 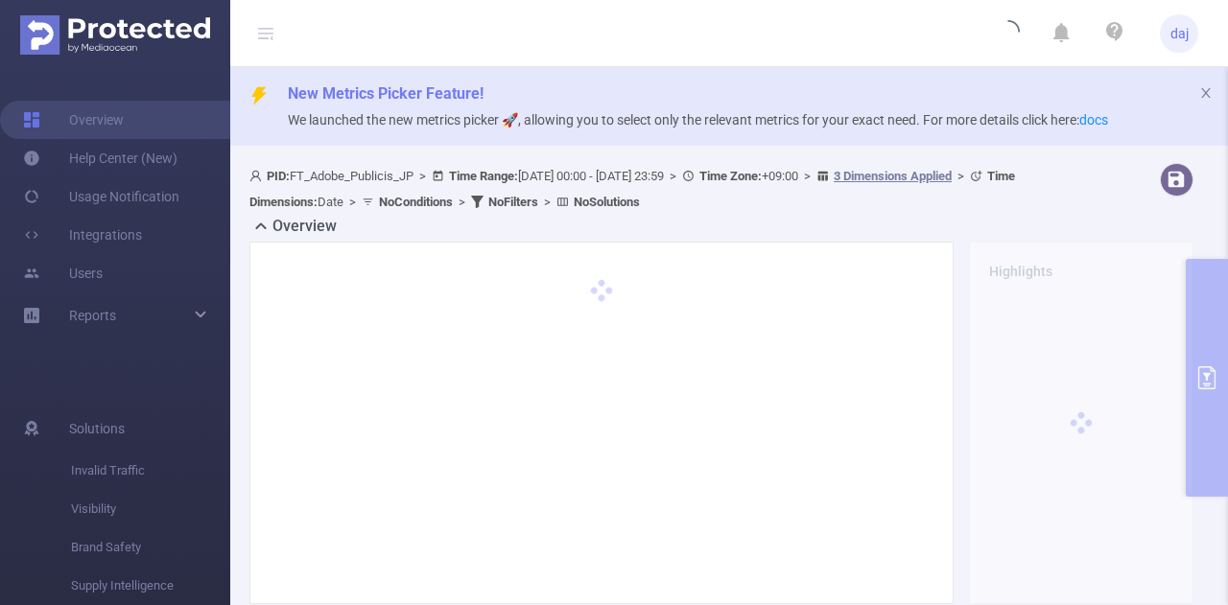 What do you see at coordinates (115, 35) in the screenshot?
I see `img: Protected Media` at bounding box center [115, 35].